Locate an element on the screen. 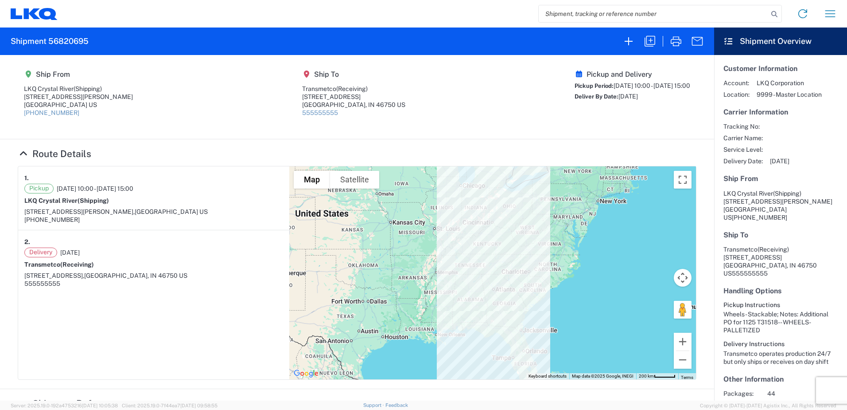 The width and height of the screenshot is (847, 410). button: Zoom in is located at coordinates (683, 341).